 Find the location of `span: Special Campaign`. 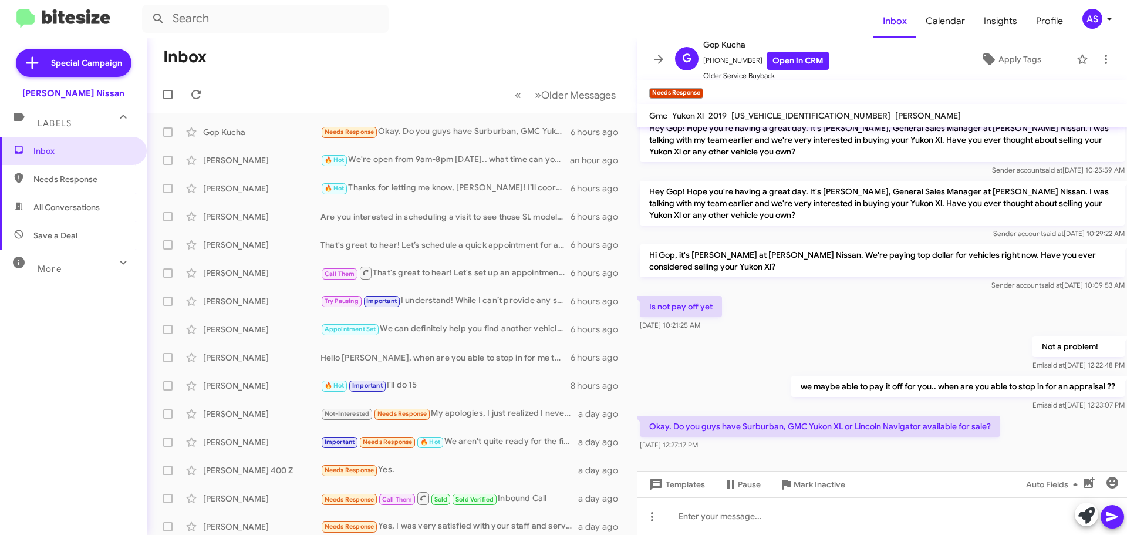

span: Special Campaign is located at coordinates (86, 63).